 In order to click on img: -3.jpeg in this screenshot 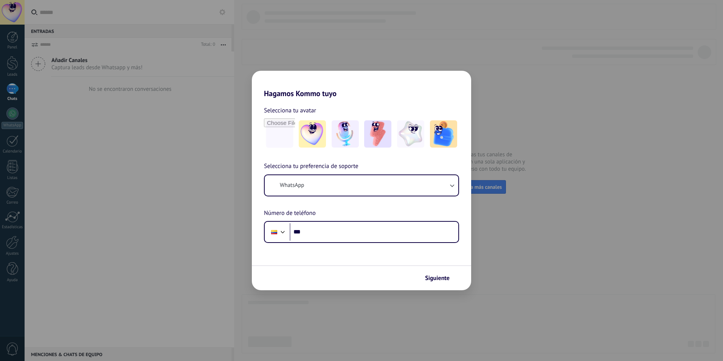, I will do `click(378, 134)`.